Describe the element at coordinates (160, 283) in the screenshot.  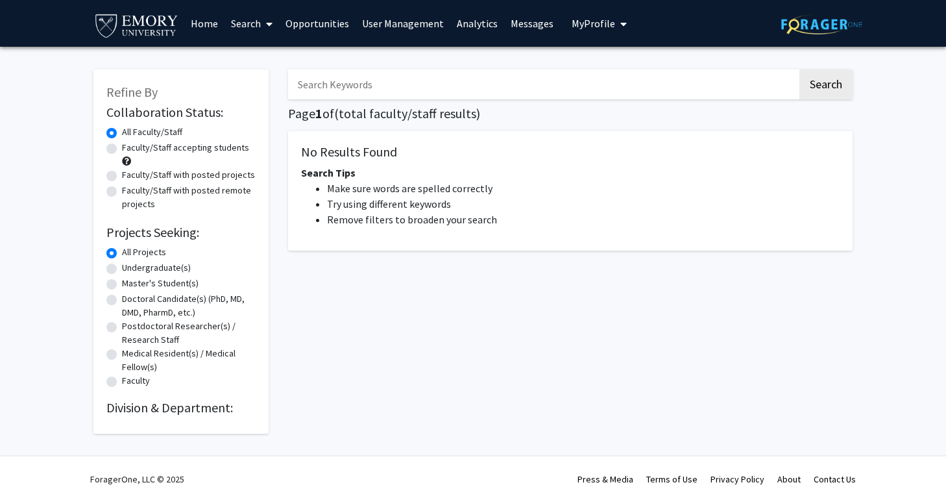
I see `label: Master's Student(s)` at that location.